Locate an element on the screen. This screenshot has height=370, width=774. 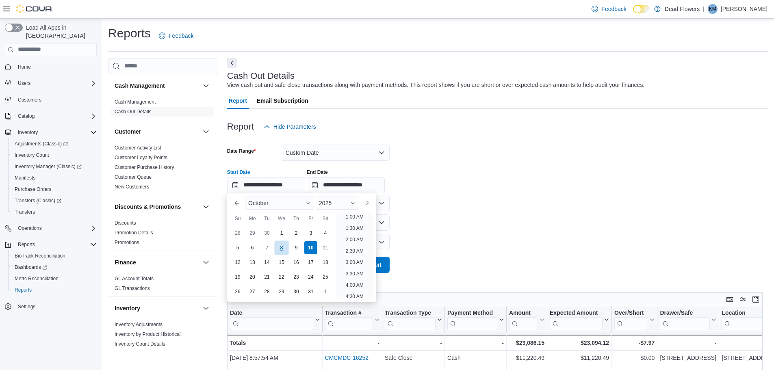
a: Transfers (Classic) is located at coordinates (54, 201).